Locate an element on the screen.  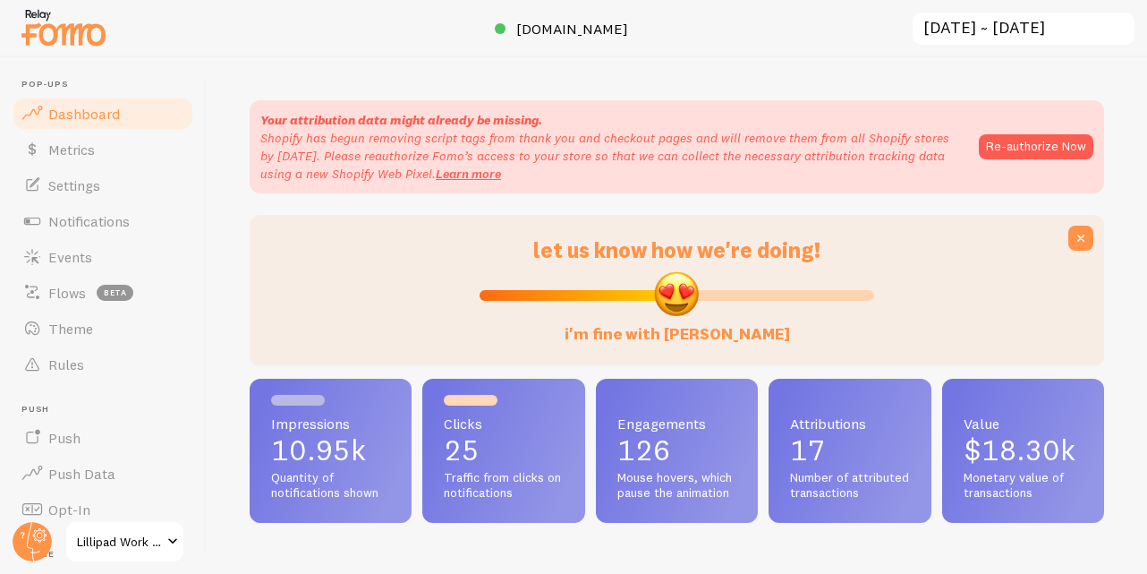
span: Monetary value of transactions is located at coordinates (1023, 485).